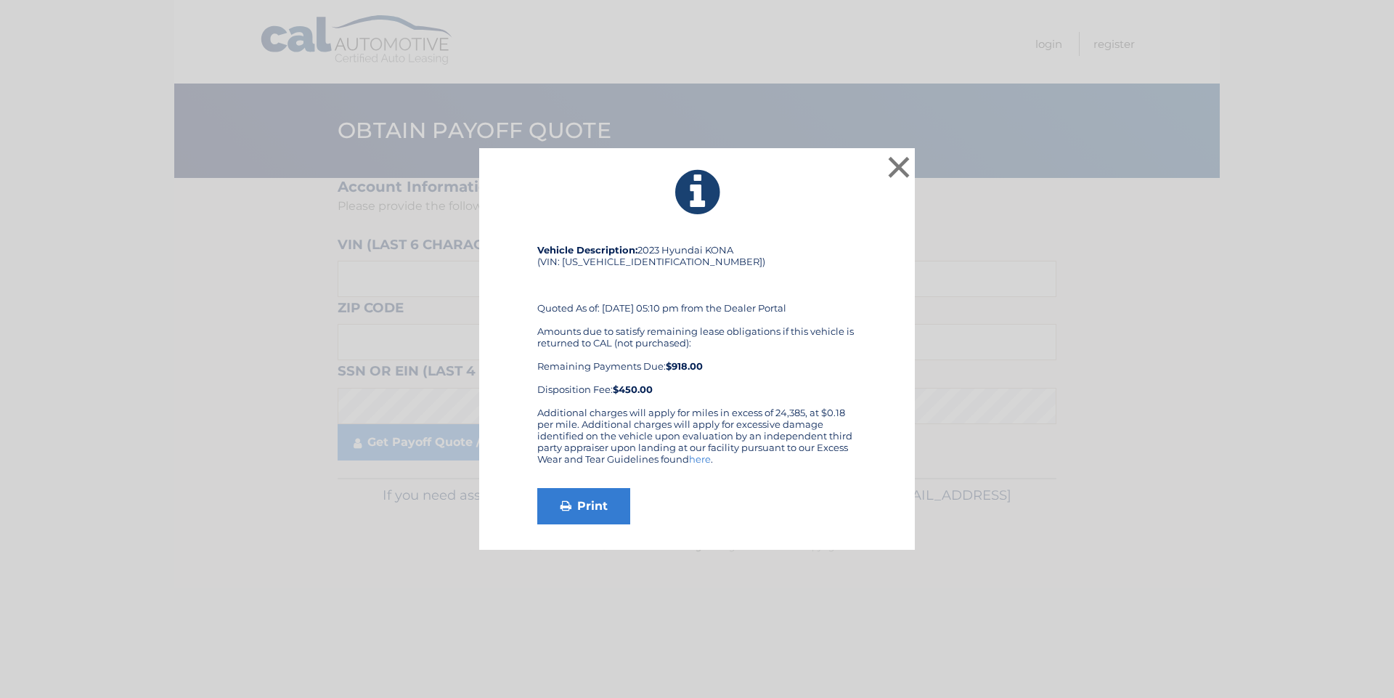 This screenshot has width=1394, height=698. I want to click on strong: $450.00, so click(632, 389).